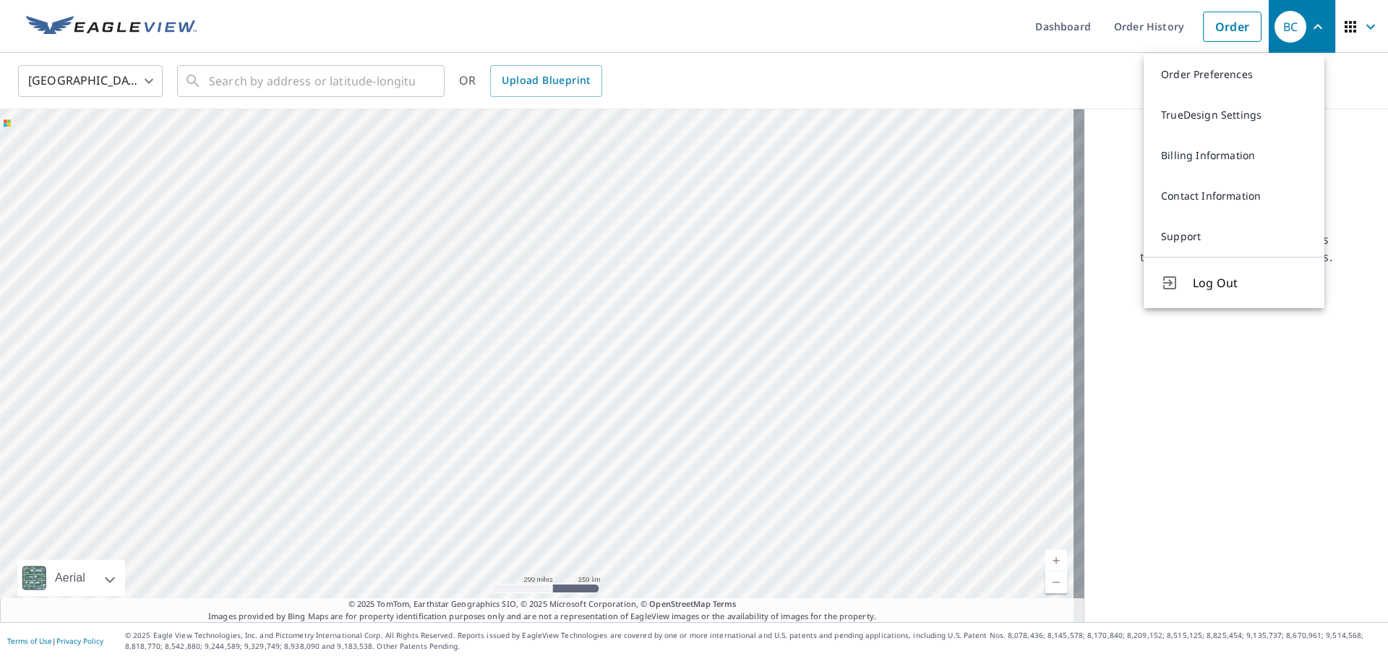 The width and height of the screenshot is (1388, 659). What do you see at coordinates (30, 640) in the screenshot?
I see `a: Terms of Use` at bounding box center [30, 640].